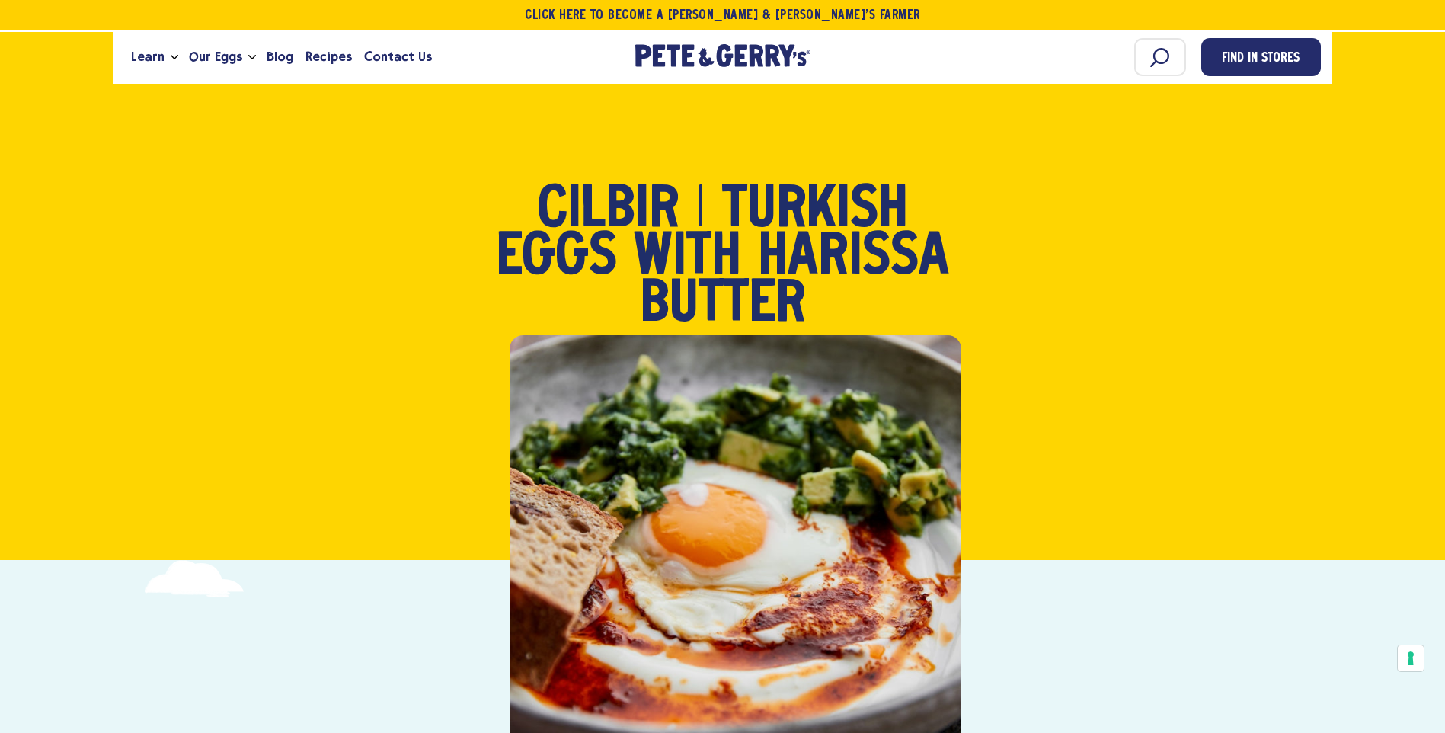 This screenshot has height=733, width=1445. What do you see at coordinates (280, 56) in the screenshot?
I see `span: Blog` at bounding box center [280, 56].